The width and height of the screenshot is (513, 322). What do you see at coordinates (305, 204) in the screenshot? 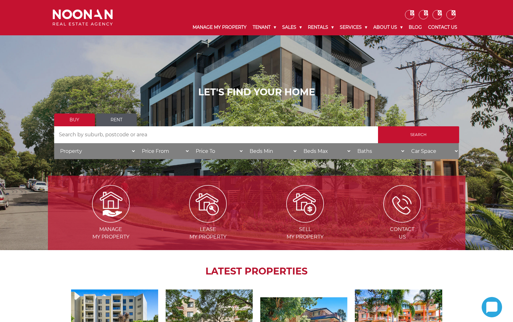
I see `img: Sell my property` at bounding box center [305, 204].